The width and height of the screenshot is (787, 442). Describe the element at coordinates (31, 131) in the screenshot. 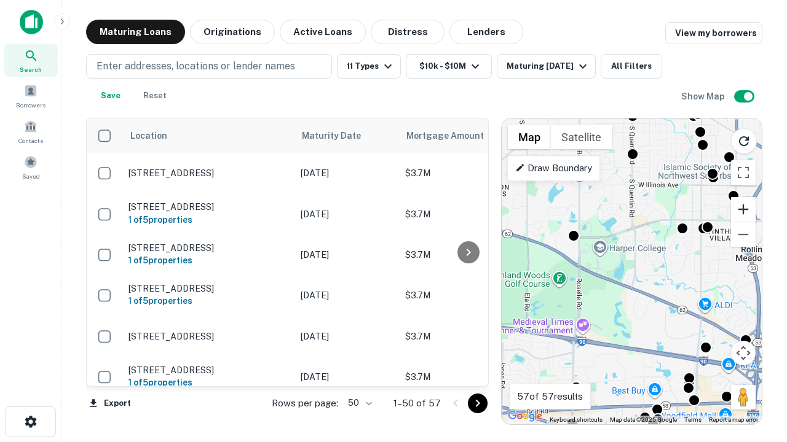

I see `a: Contacts` at that location.